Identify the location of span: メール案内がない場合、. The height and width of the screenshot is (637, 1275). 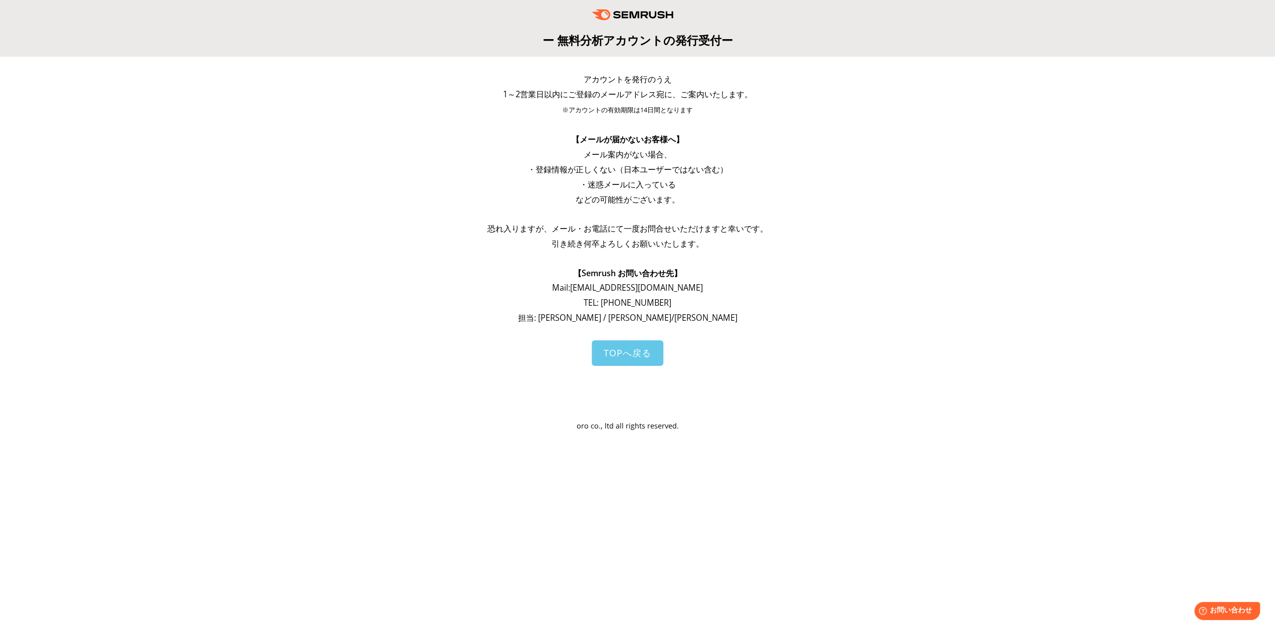
(628, 154).